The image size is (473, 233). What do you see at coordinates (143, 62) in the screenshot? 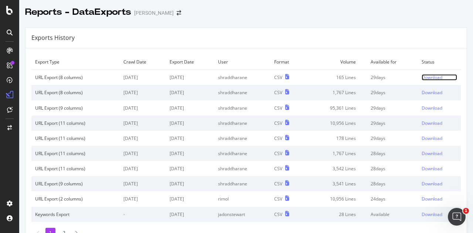
I see `td: Crawl Date` at bounding box center [143, 62].